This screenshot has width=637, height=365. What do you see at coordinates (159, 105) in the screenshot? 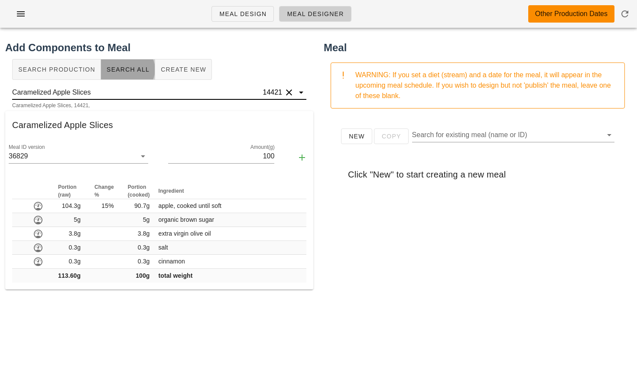
I see `div: Caramelized Apple Slices, 14421,` at bounding box center [159, 105].